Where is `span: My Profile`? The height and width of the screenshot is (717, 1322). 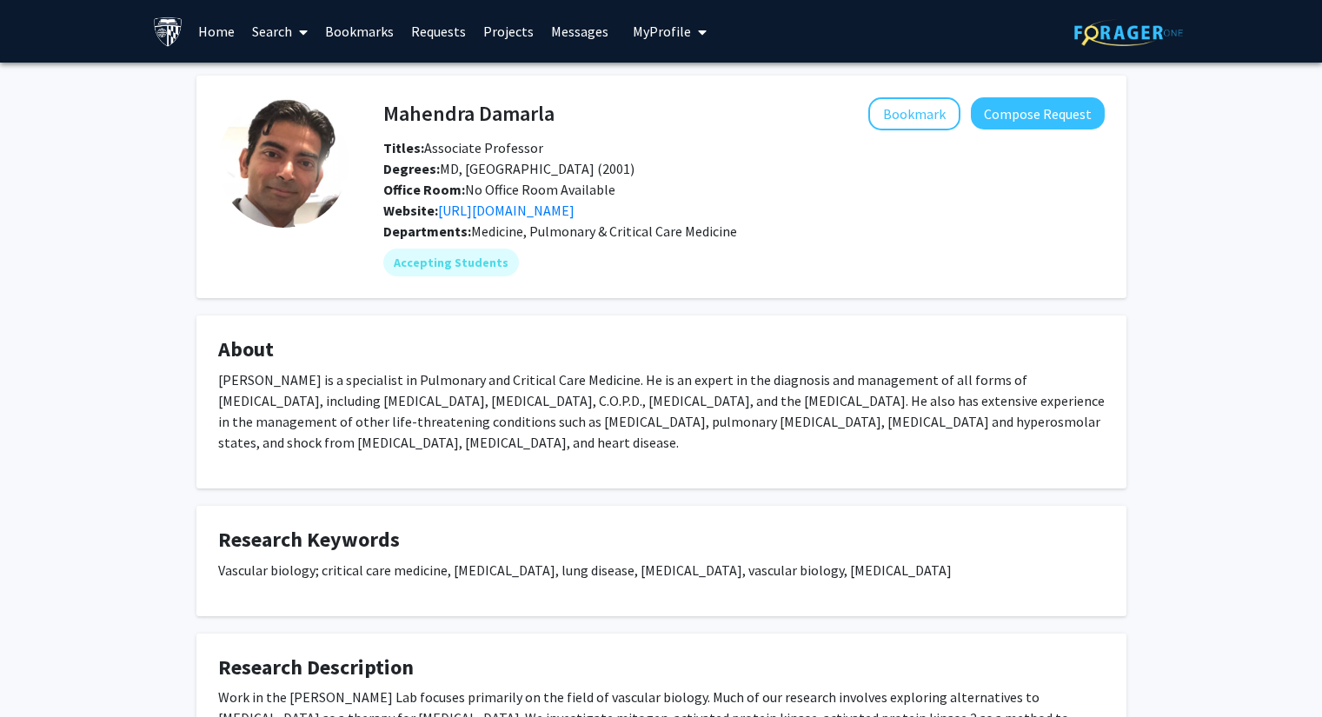 span: My Profile is located at coordinates (662, 31).